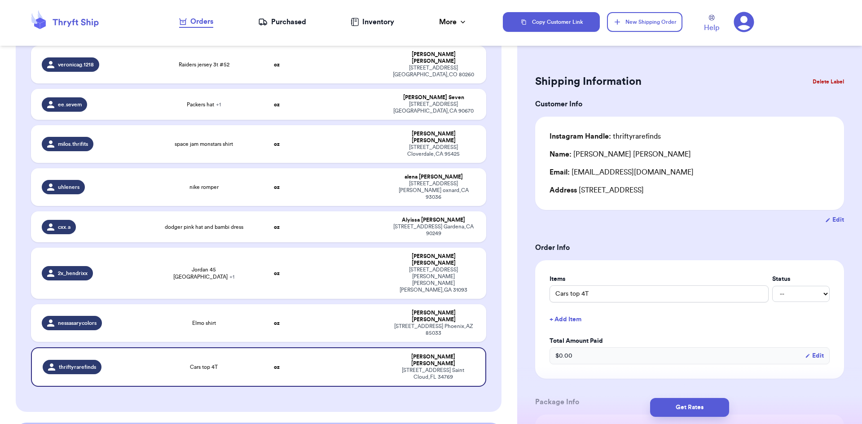  What do you see at coordinates (690, 248) in the screenshot?
I see `h3: Order Info` at bounding box center [690, 248].